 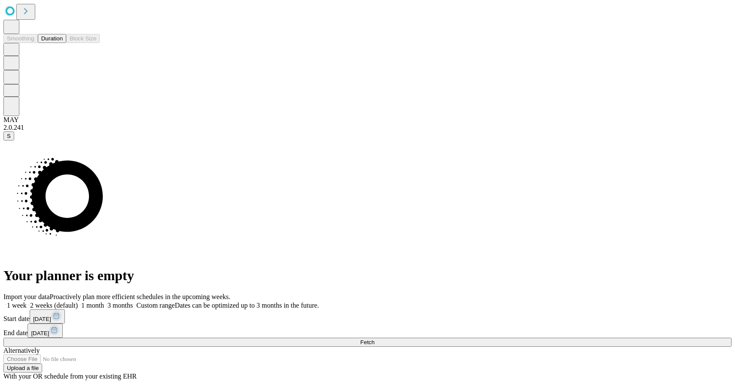 What do you see at coordinates (54, 305) in the screenshot?
I see `span: 2 weeks (default)` at bounding box center [54, 305].